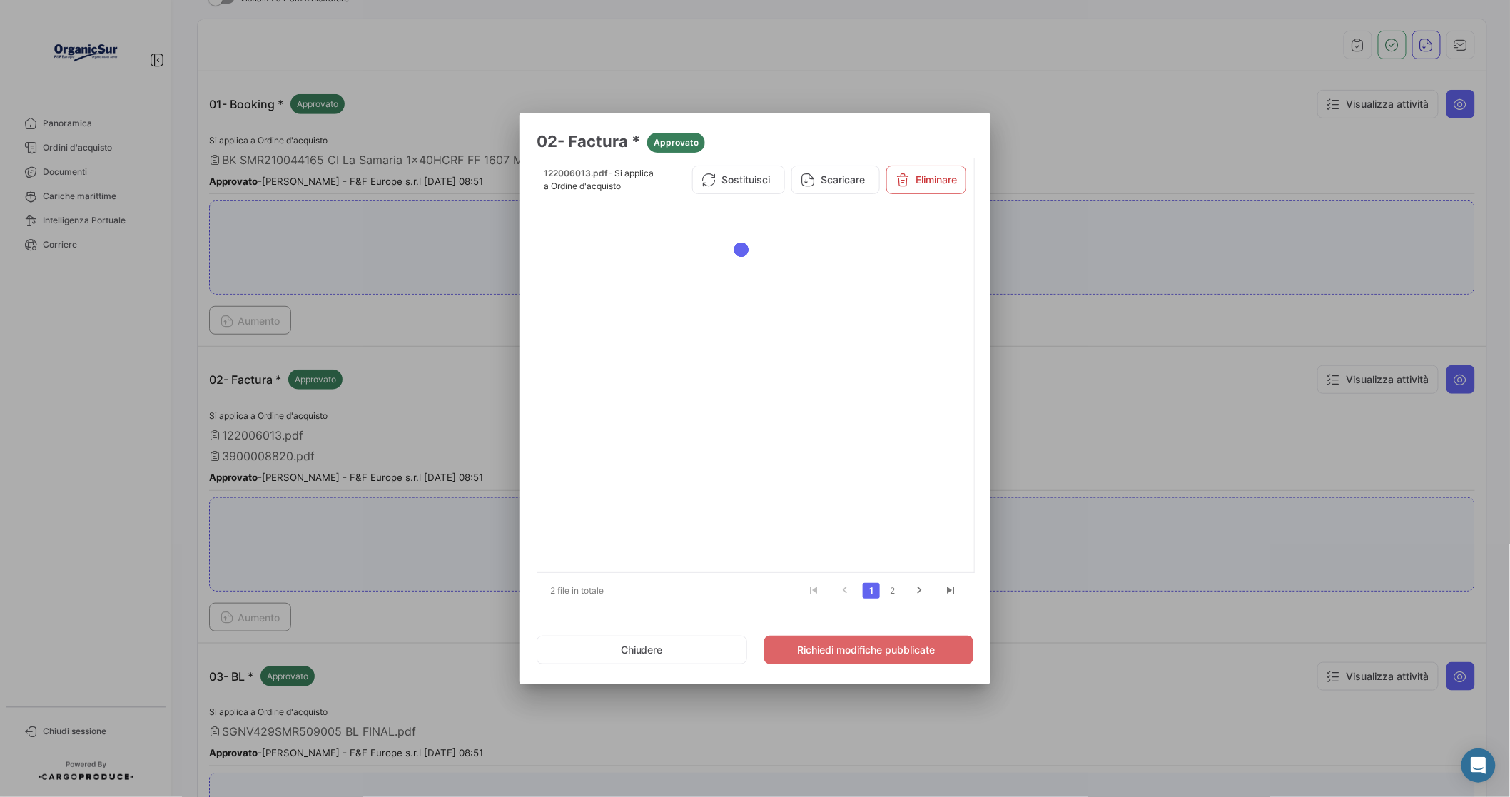  Describe the element at coordinates (845, 591) in the screenshot. I see `a: go to previous page` at that location.